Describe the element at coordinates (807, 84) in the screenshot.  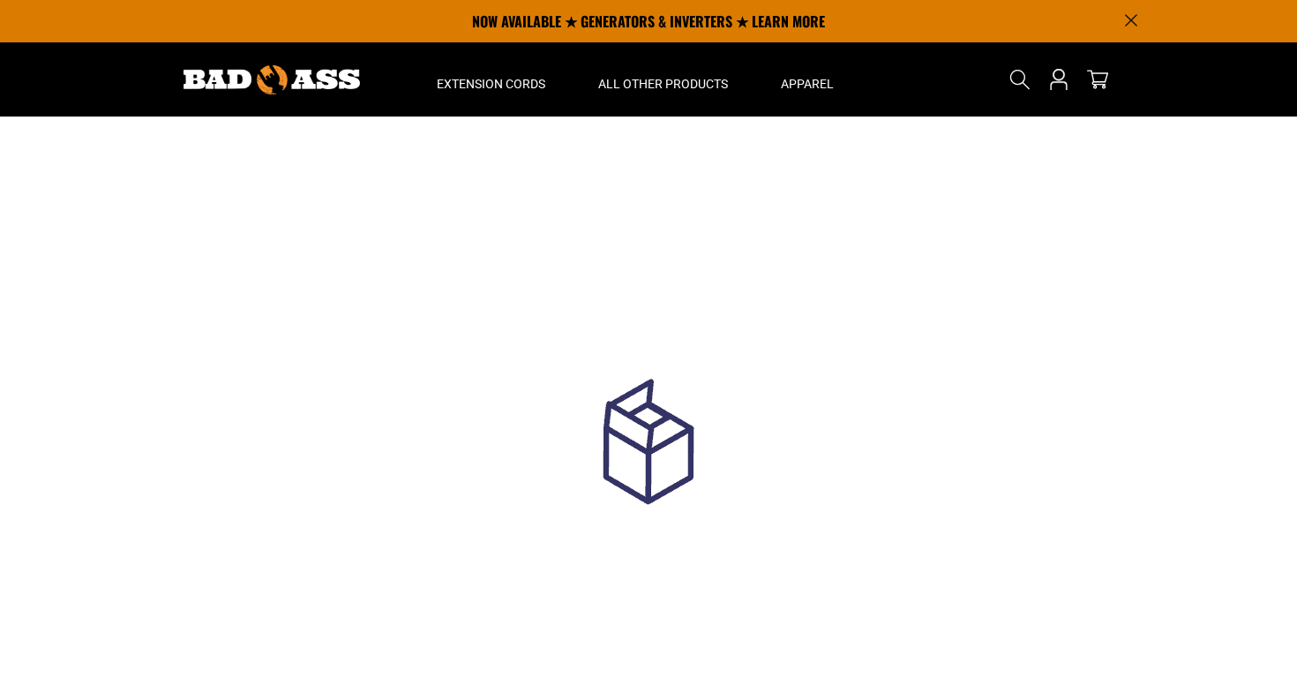
I see `span: Apparel` at that location.